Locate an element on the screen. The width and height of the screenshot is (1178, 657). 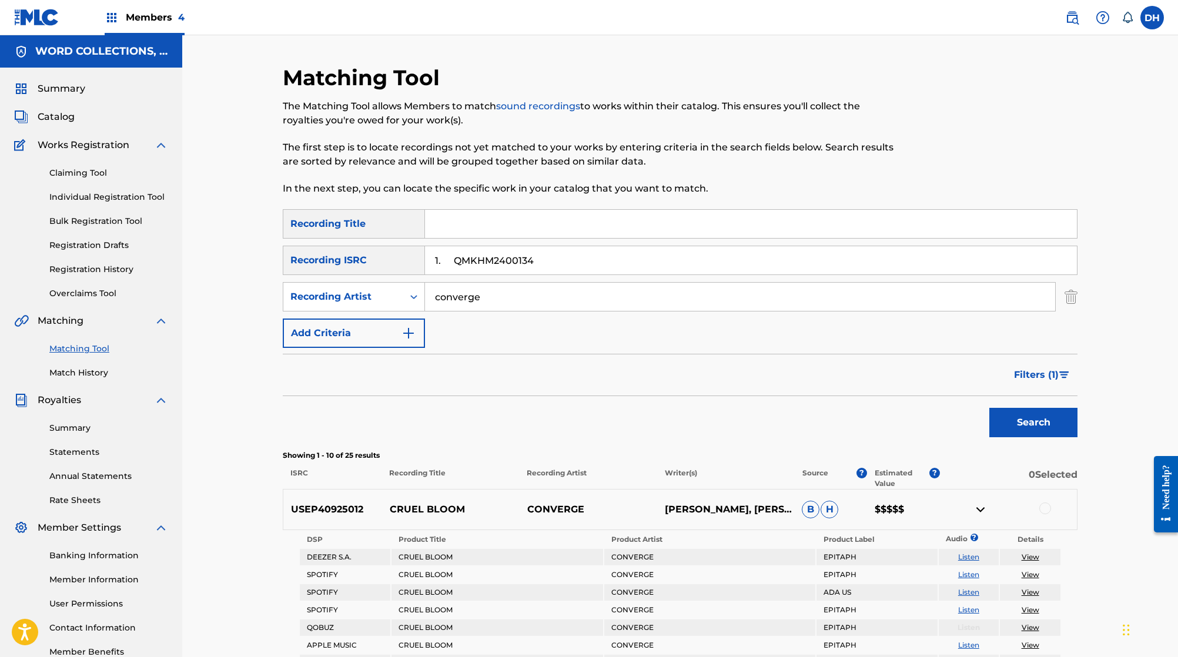
div: Need help? is located at coordinates (21, 44).